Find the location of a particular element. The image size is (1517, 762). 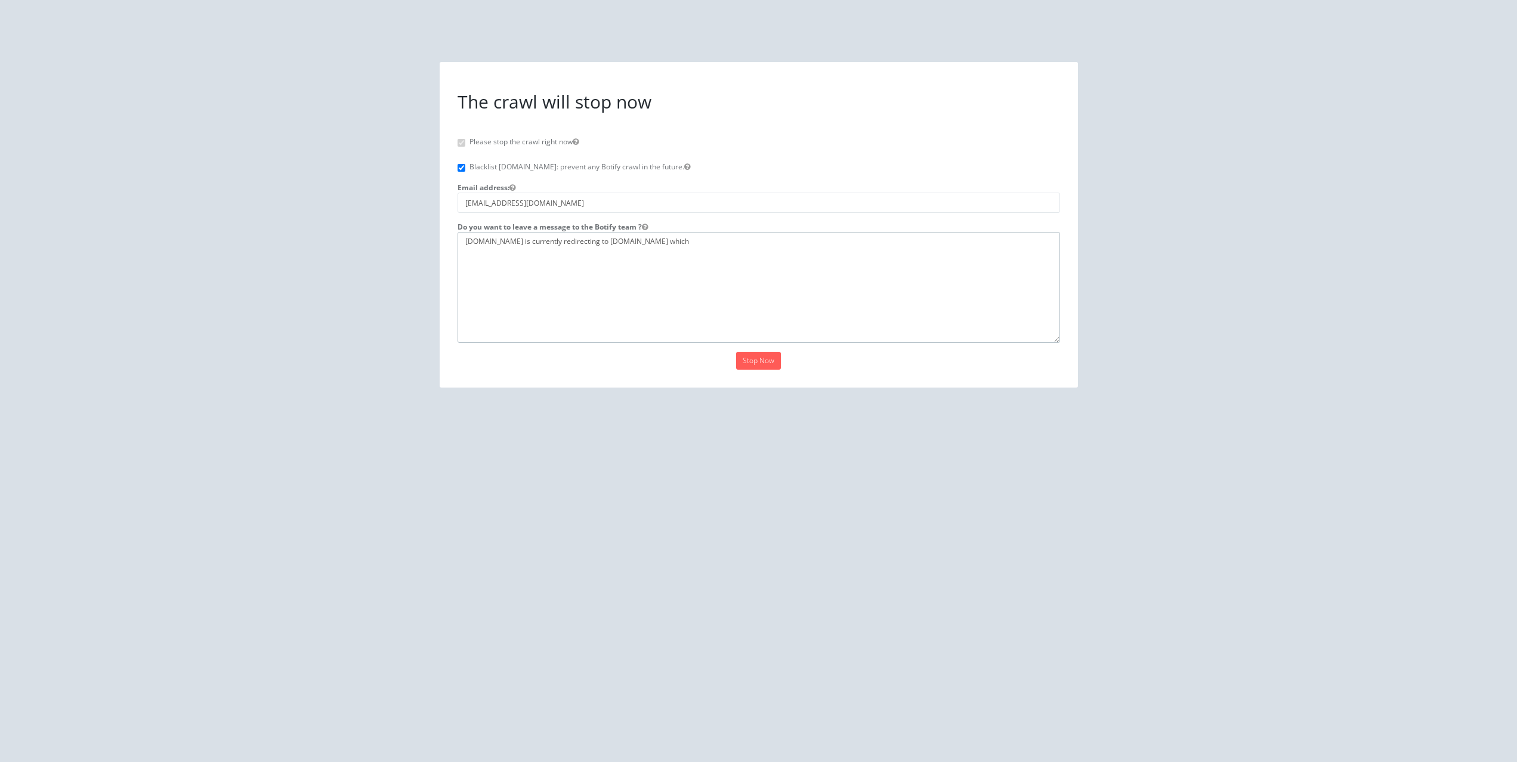

label: Email address: is located at coordinates (759, 187).